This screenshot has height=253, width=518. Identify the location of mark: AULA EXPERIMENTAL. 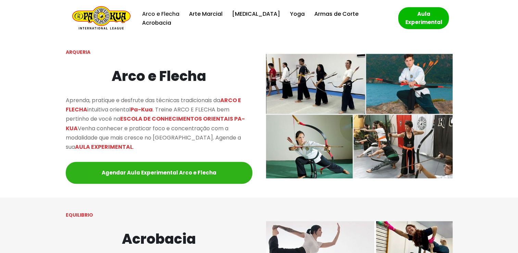
(104, 147).